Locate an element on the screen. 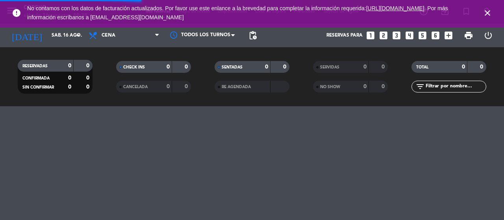 The width and height of the screenshot is (504, 220). i: looks_4 is located at coordinates (409, 35).